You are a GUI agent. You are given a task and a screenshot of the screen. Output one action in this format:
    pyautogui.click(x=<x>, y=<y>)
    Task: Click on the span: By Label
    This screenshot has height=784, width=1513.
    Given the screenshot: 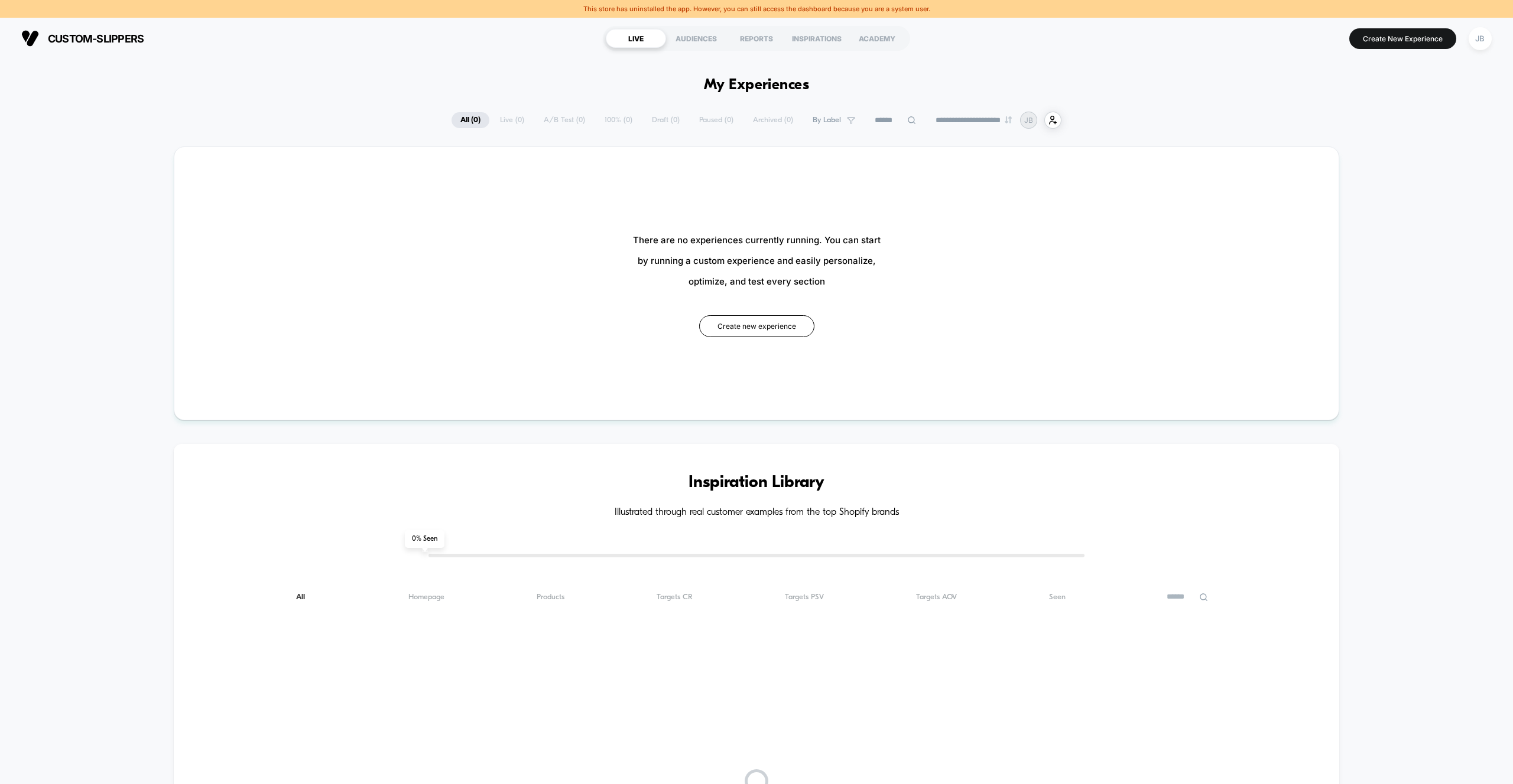 What is the action you would take?
    pyautogui.click(x=827, y=120)
    